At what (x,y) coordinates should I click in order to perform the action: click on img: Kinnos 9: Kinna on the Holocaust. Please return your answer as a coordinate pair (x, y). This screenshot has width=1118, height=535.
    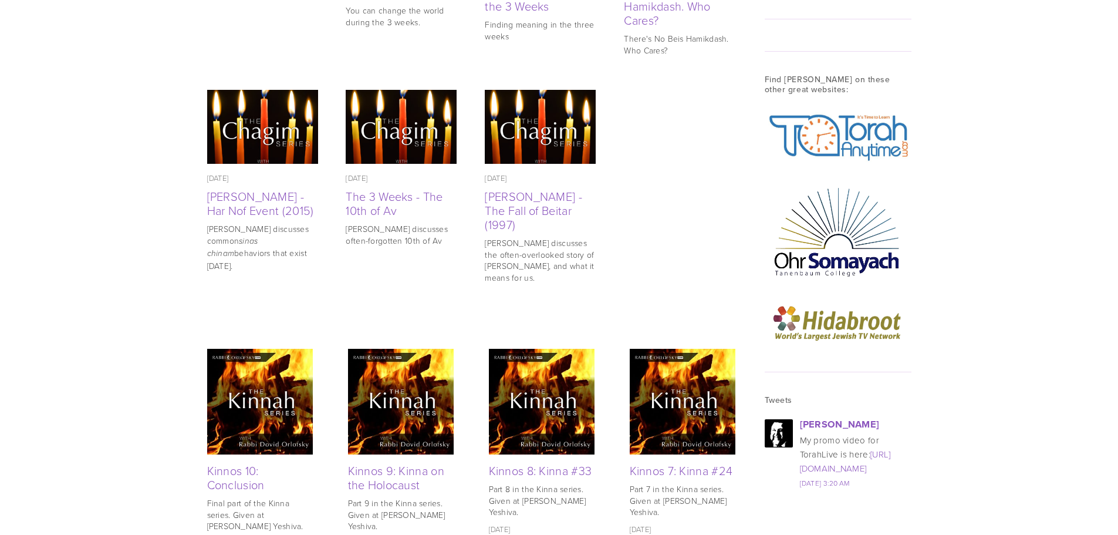
    Looking at the image, I should click on (401, 402).